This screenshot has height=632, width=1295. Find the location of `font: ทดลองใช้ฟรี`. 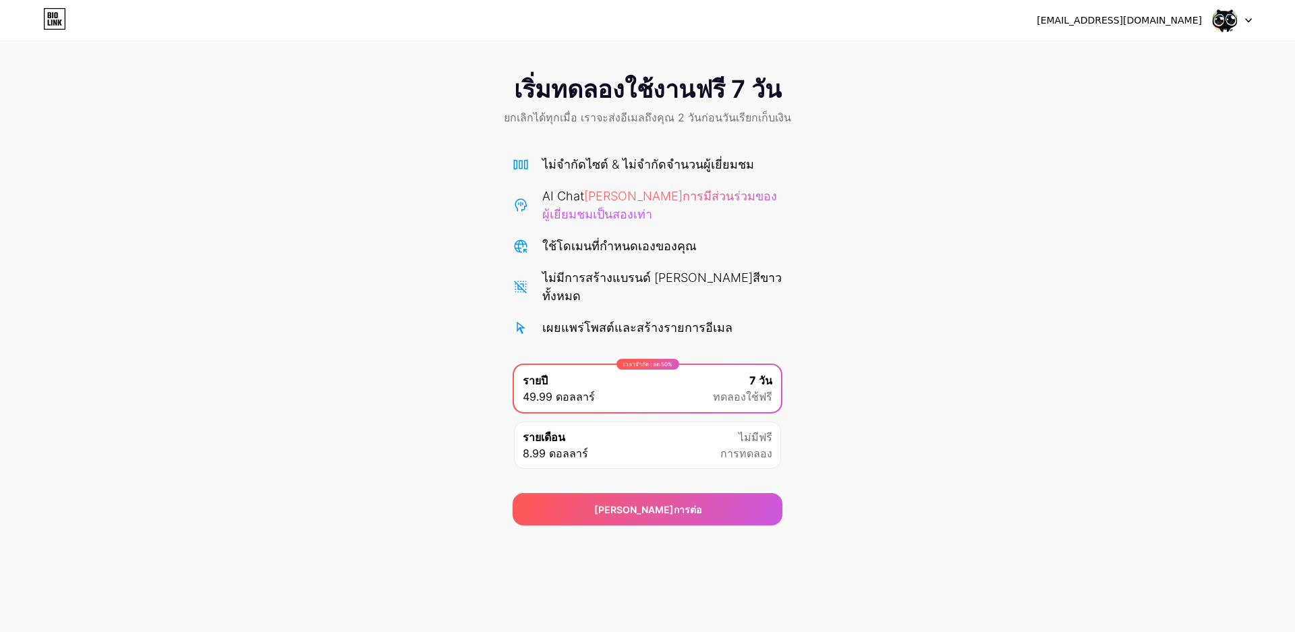

font: ทดลองใช้ฟรี is located at coordinates (743, 397).